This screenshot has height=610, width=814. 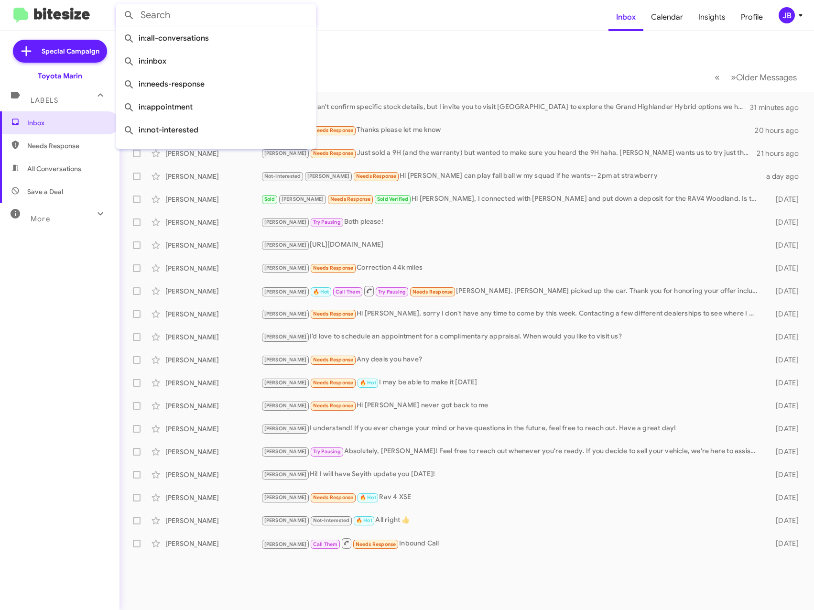 What do you see at coordinates (511, 497) in the screenshot?
I see `div: Rav 4 XSE` at bounding box center [511, 497].